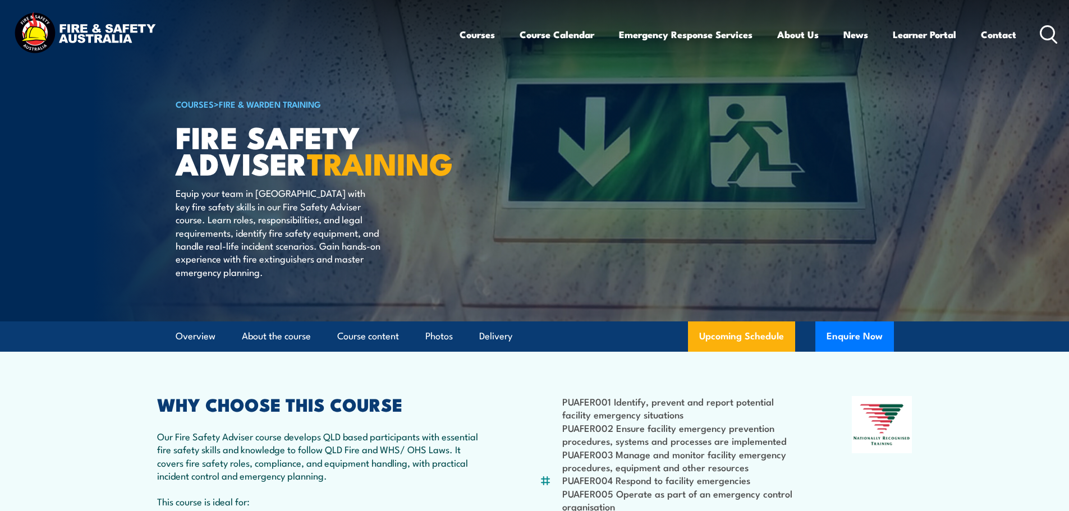 The width and height of the screenshot is (1069, 511). I want to click on li: PUAFER001 Identify, prevent and report potential facility emergency situations, so click(679, 408).